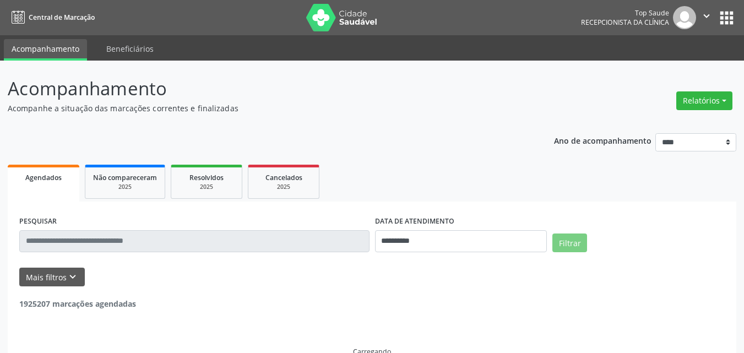 The width and height of the screenshot is (744, 353). What do you see at coordinates (726, 18) in the screenshot?
I see `button: apps` at bounding box center [726, 18].